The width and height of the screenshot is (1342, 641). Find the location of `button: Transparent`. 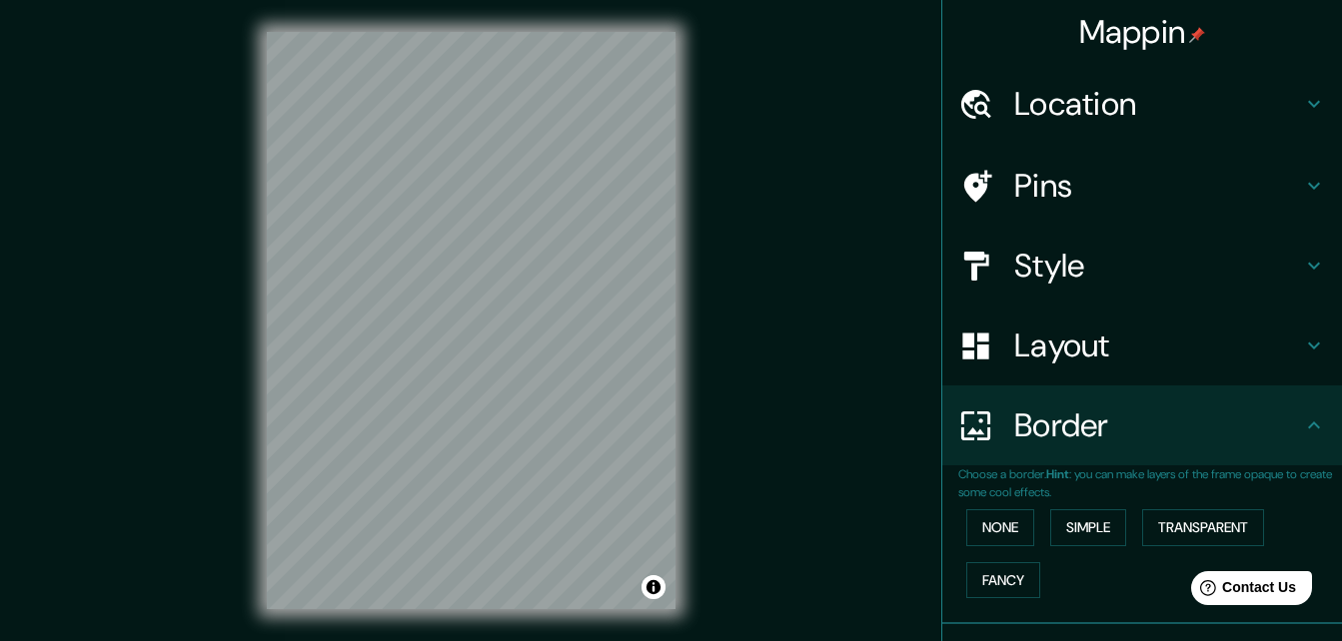

button: Transparent is located at coordinates (1203, 528).